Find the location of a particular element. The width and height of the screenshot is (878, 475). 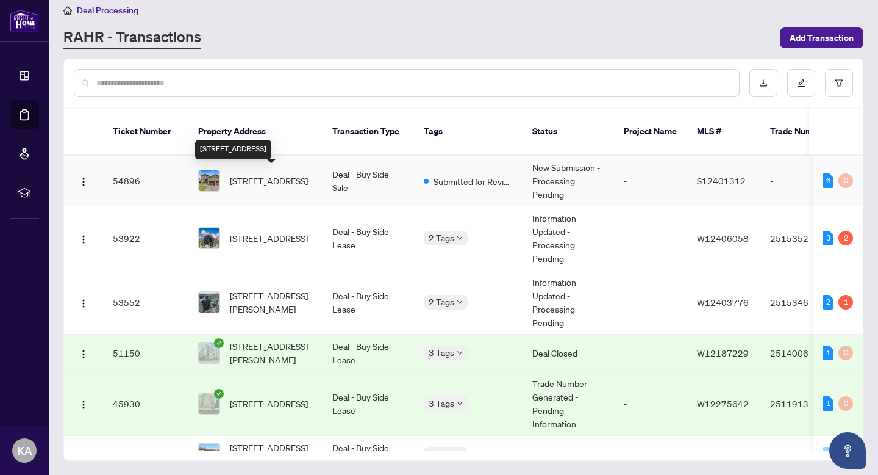

td: 54896 is located at coordinates (146, 181).